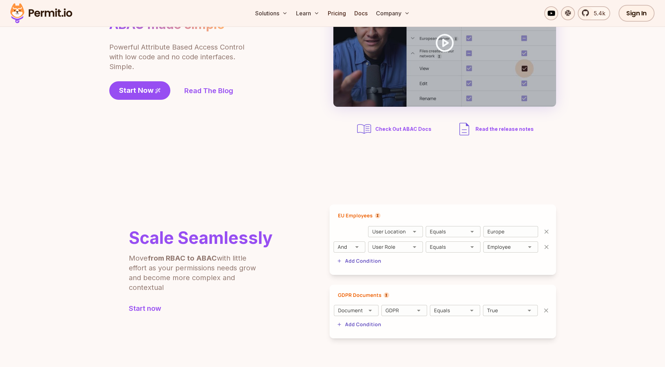 This screenshot has height=367, width=665. Describe the element at coordinates (393, 13) in the screenshot. I see `button: Company` at that location.